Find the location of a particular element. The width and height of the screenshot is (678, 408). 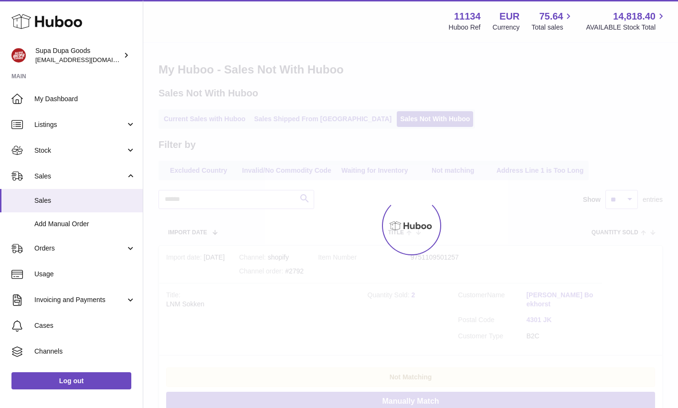

strong: EUR is located at coordinates (509, 16).